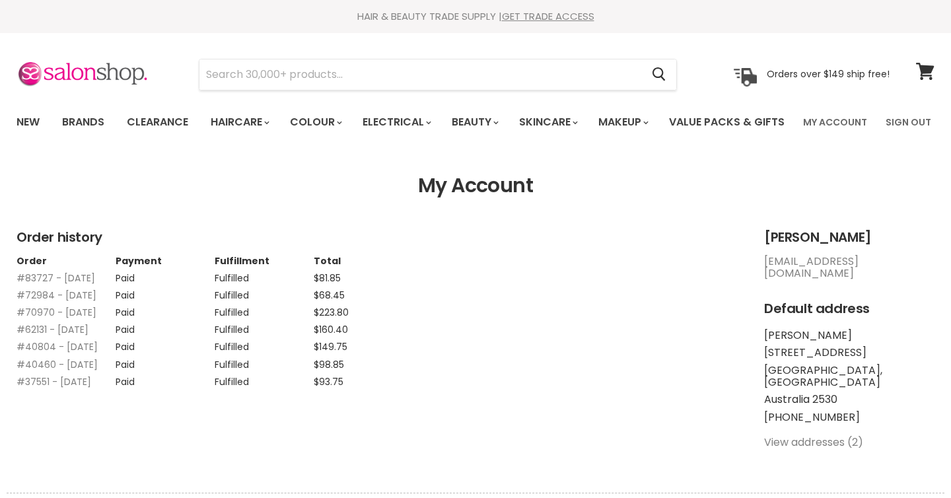 The image size is (951, 498). I want to click on a: Haircare, so click(239, 122).